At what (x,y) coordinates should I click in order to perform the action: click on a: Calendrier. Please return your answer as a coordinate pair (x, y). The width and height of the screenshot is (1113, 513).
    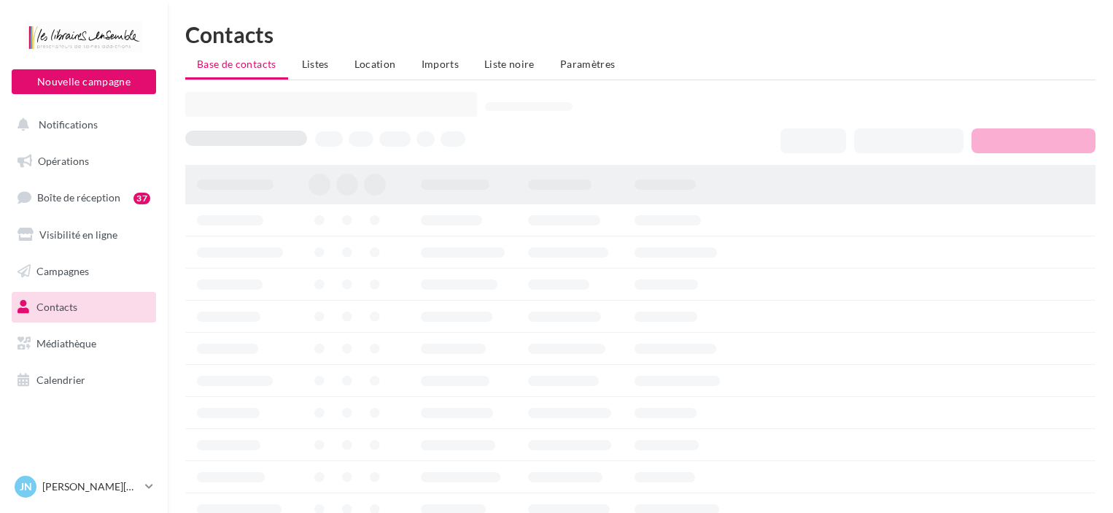
    Looking at the image, I should click on (84, 380).